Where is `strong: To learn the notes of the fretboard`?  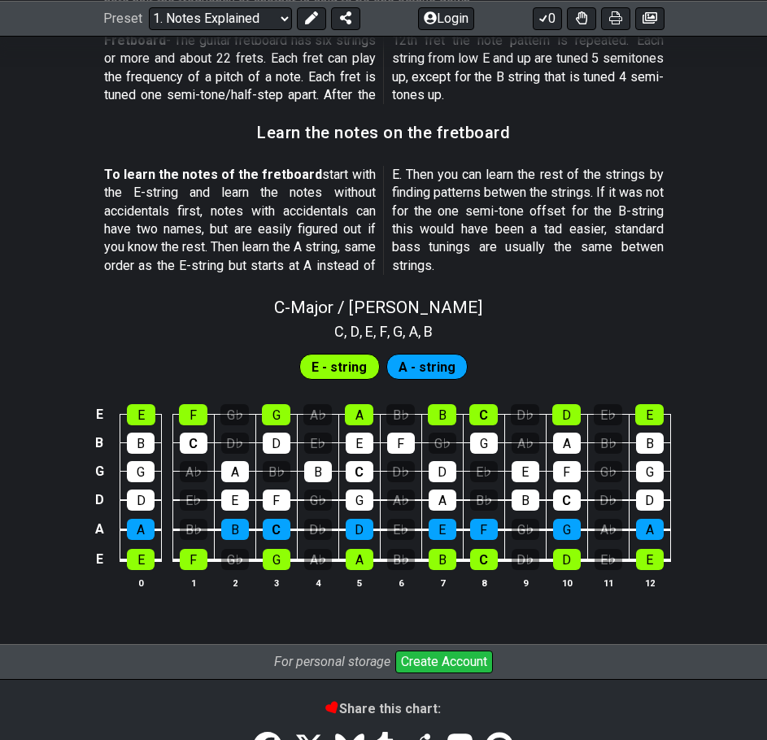 strong: To learn the notes of the fretboard is located at coordinates (213, 174).